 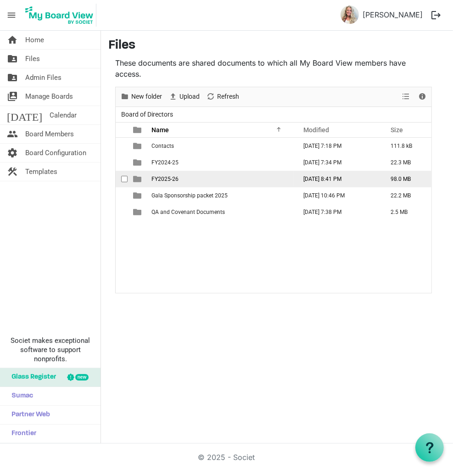 What do you see at coordinates (165, 162) in the screenshot?
I see `span: FY2024-25` at bounding box center [165, 162].